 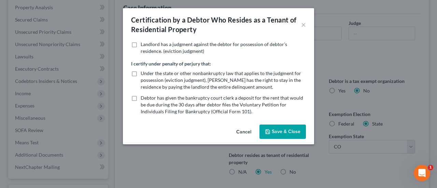 What do you see at coordinates (216, 25) in the screenshot?
I see `div: Certification by a Debtor Who Resides as a Tenant of Residential Property` at bounding box center [216, 25].